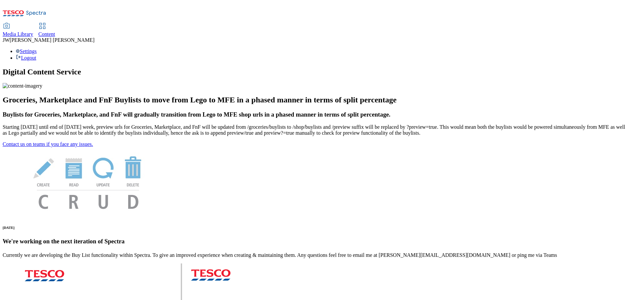  Describe the element at coordinates (18, 34) in the screenshot. I see `span: Media Library` at that location.